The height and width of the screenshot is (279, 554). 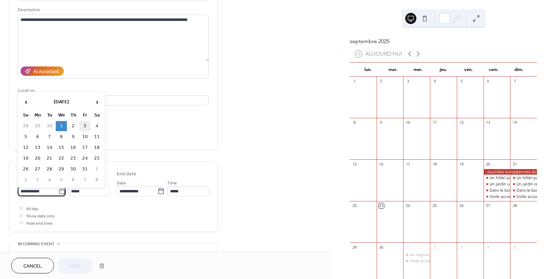 What do you see at coordinates (354, 206) in the screenshot?
I see `div: 22` at bounding box center [354, 206].